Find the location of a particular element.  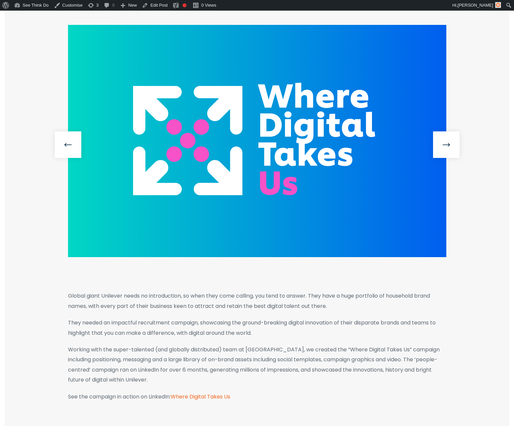

img: Unilever Where Digital Takes Us - branding is located at coordinates (257, 141).